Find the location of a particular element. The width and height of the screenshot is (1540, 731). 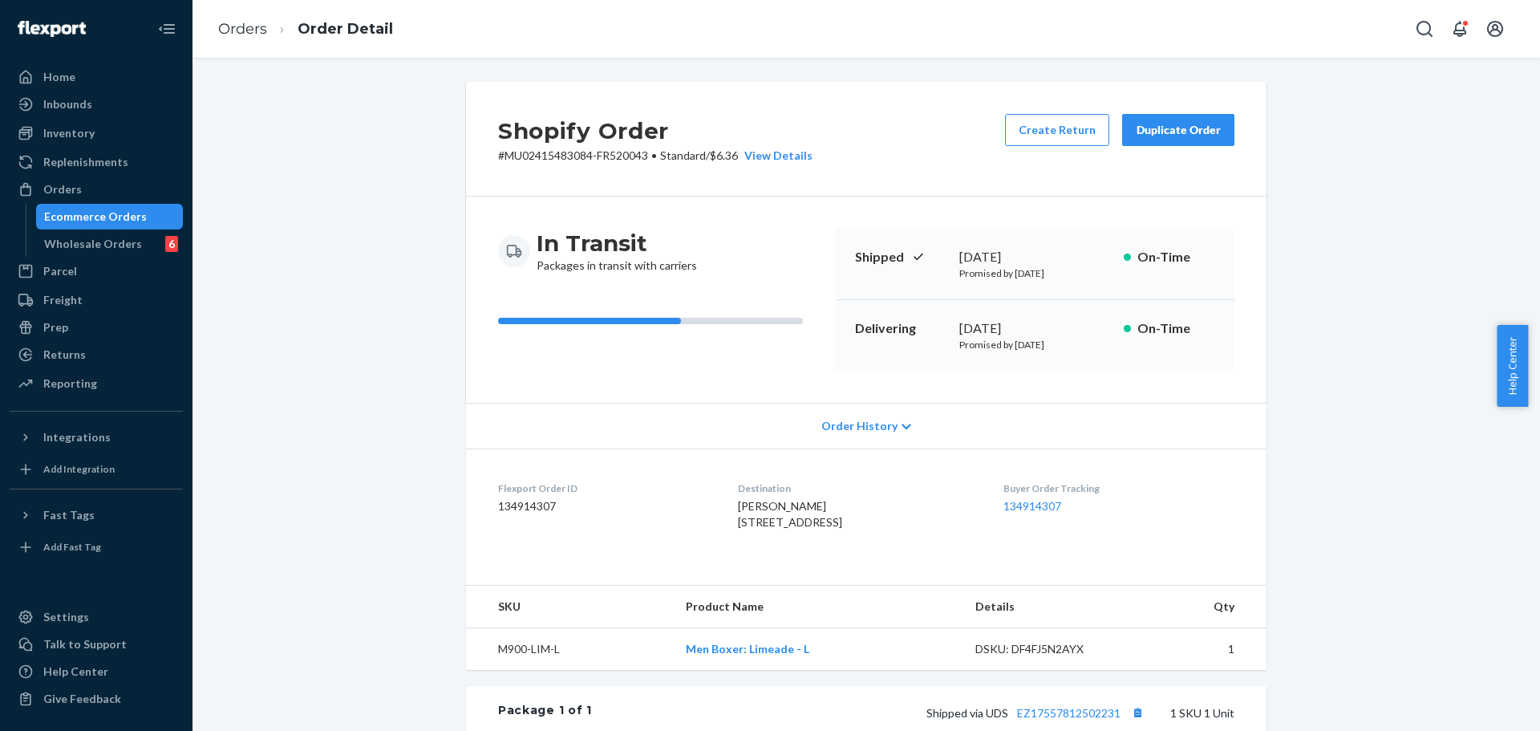

div: Parcel is located at coordinates (60, 271).